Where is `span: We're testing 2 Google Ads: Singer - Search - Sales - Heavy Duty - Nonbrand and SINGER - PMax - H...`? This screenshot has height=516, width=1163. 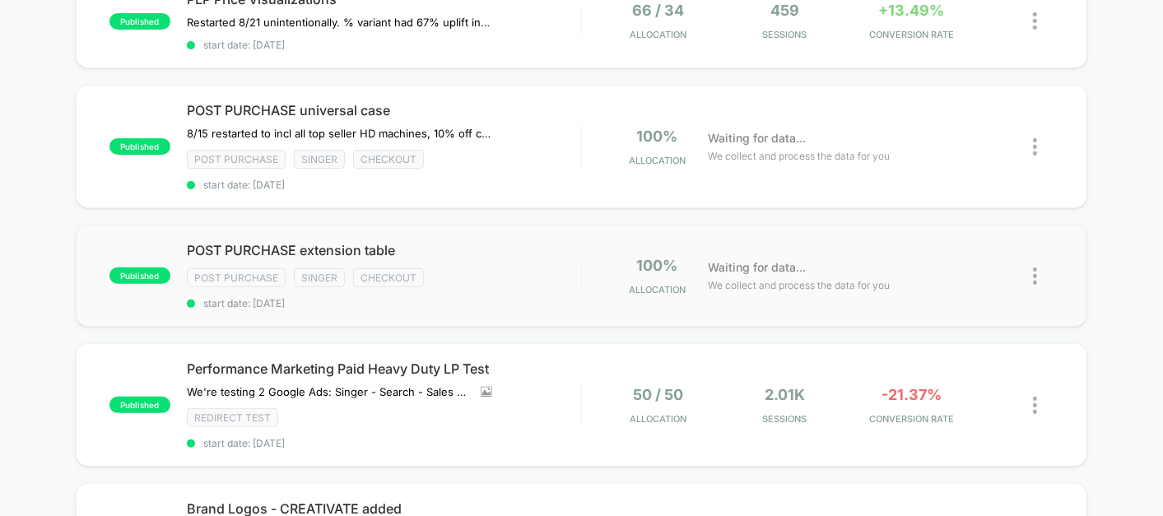 span: We're testing 2 Google Ads: Singer - Search - Sales - Heavy Duty - Nonbrand and SINGER - PMax - H... is located at coordinates (328, 392).